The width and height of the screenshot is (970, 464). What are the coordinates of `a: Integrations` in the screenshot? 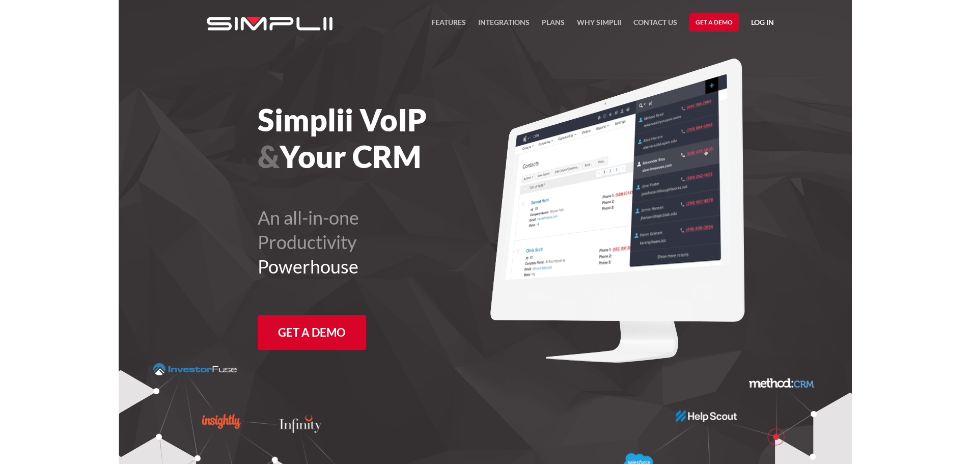 It's located at (503, 25).